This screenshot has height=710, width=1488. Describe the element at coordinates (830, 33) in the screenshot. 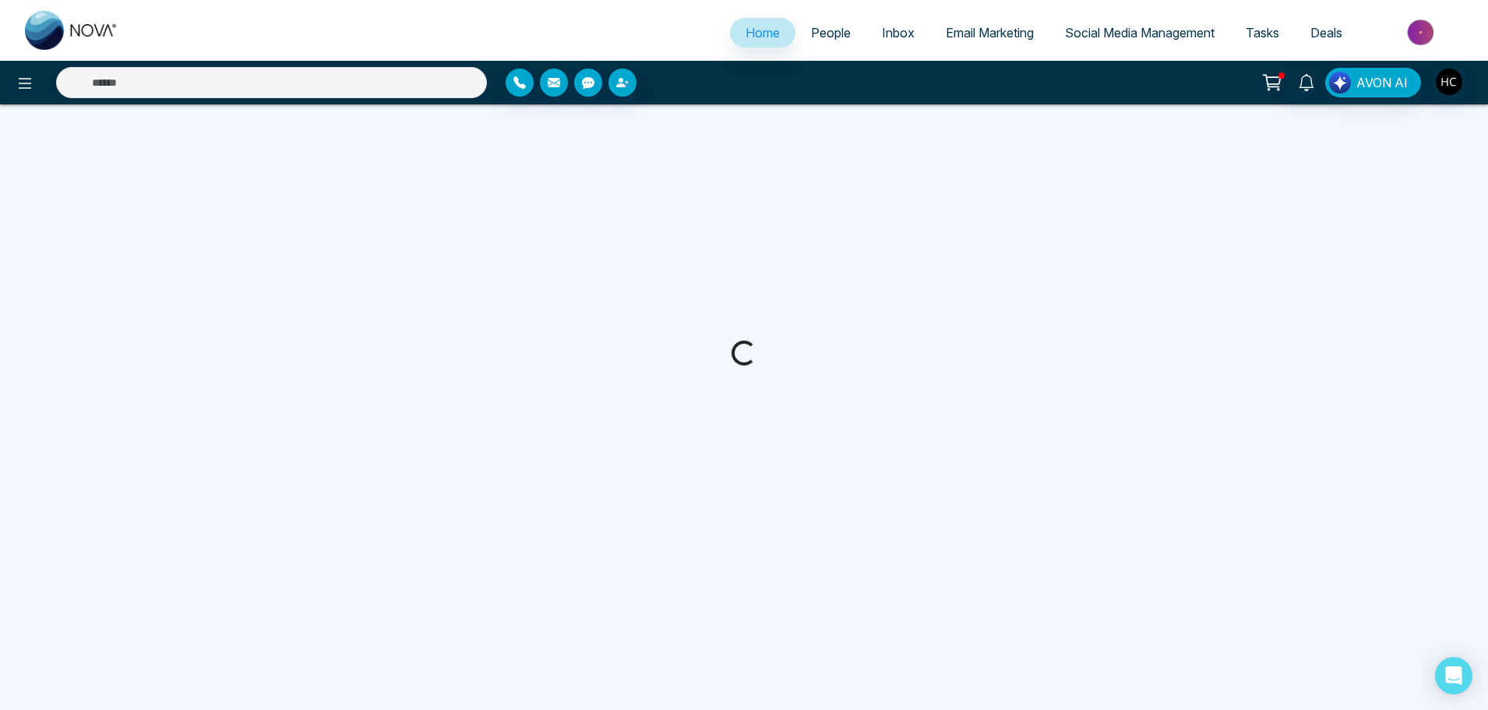

I see `a: People` at that location.